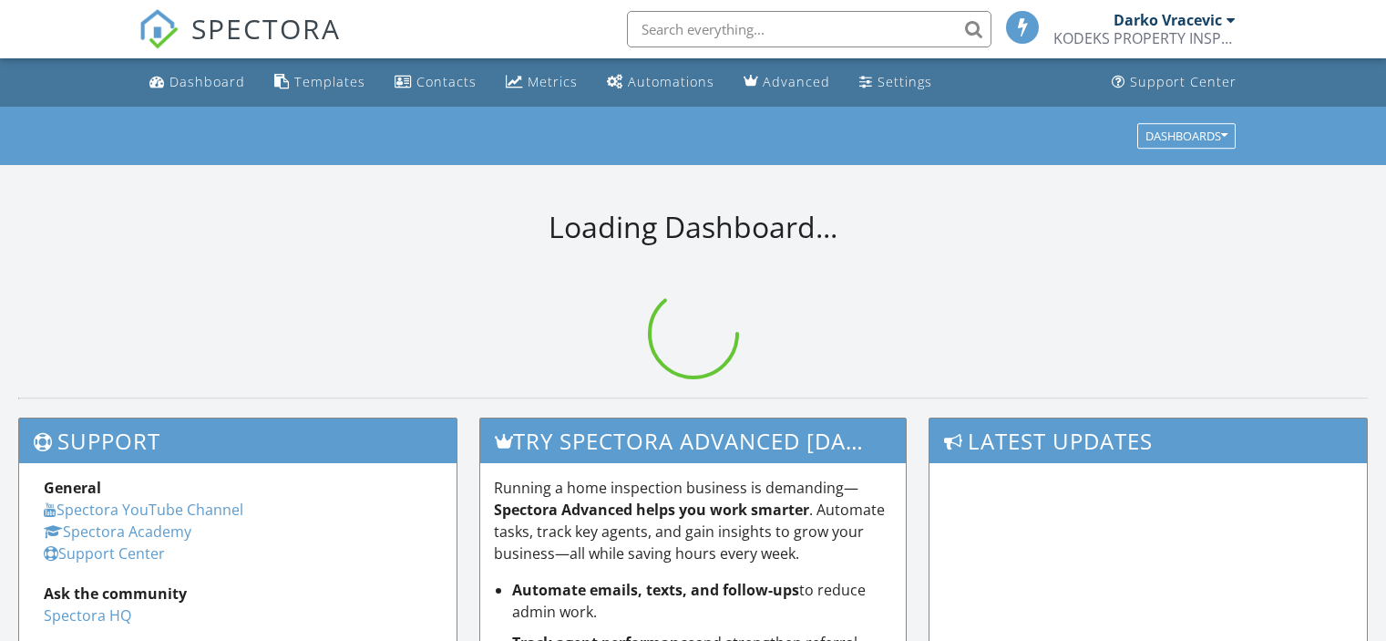 The height and width of the screenshot is (641, 1386). Describe the element at coordinates (809, 29) in the screenshot. I see `input: Search everything...` at that location.